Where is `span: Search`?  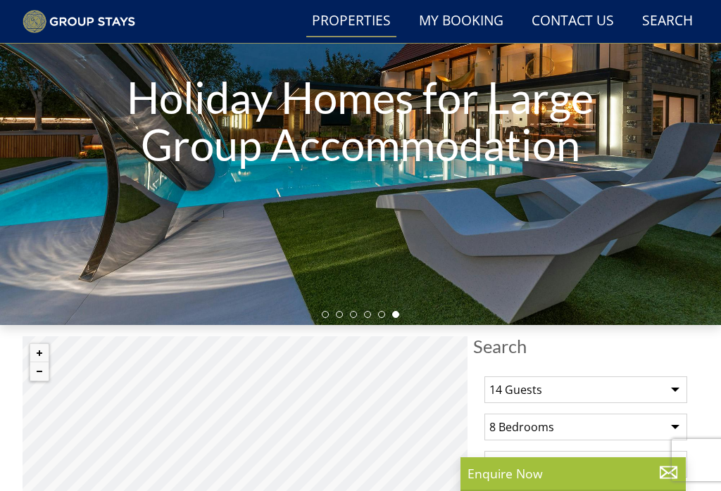
span: Search is located at coordinates (586, 346).